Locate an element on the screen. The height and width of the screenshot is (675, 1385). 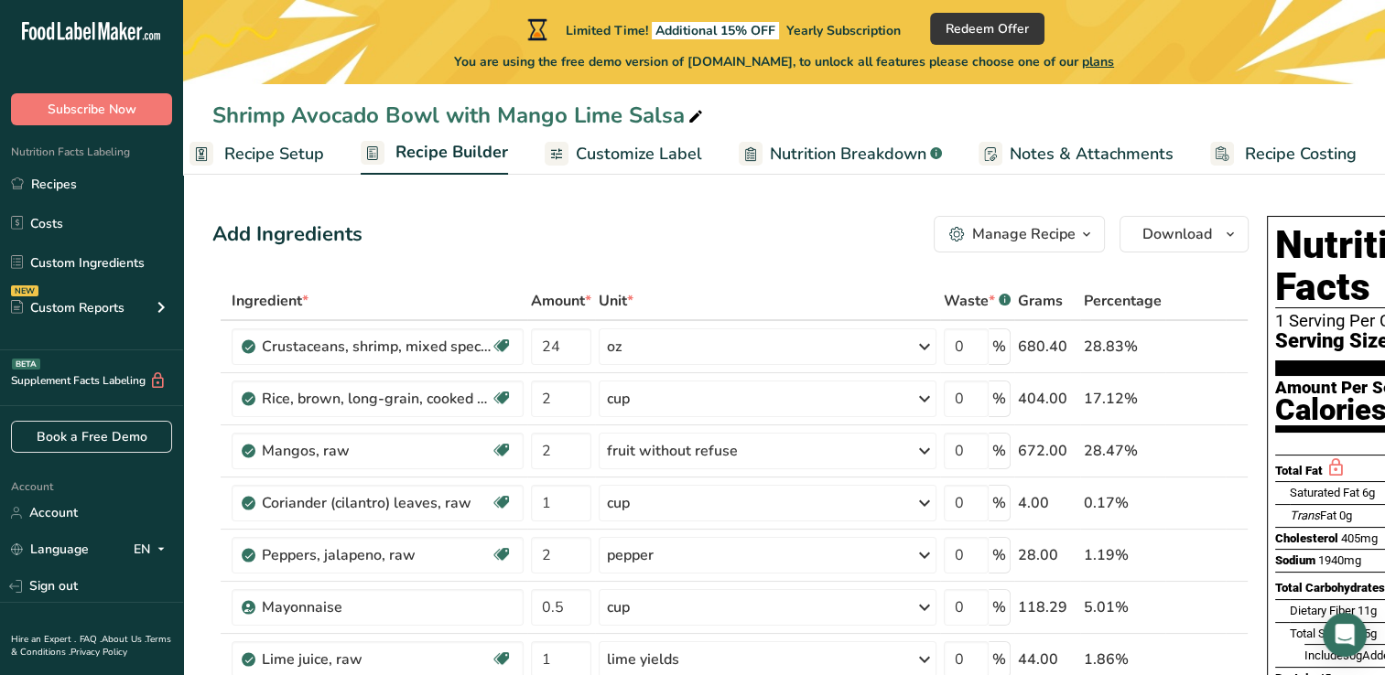
span: Customize Label is located at coordinates (639, 154).